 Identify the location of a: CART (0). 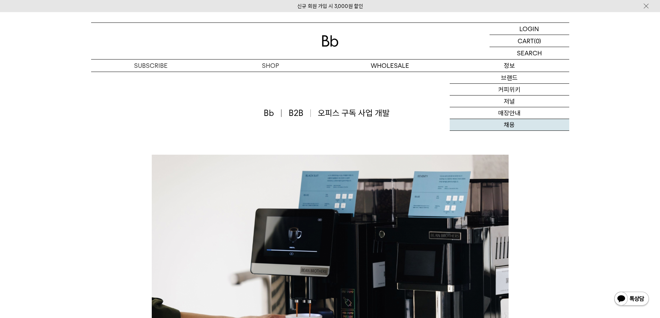
(529, 41).